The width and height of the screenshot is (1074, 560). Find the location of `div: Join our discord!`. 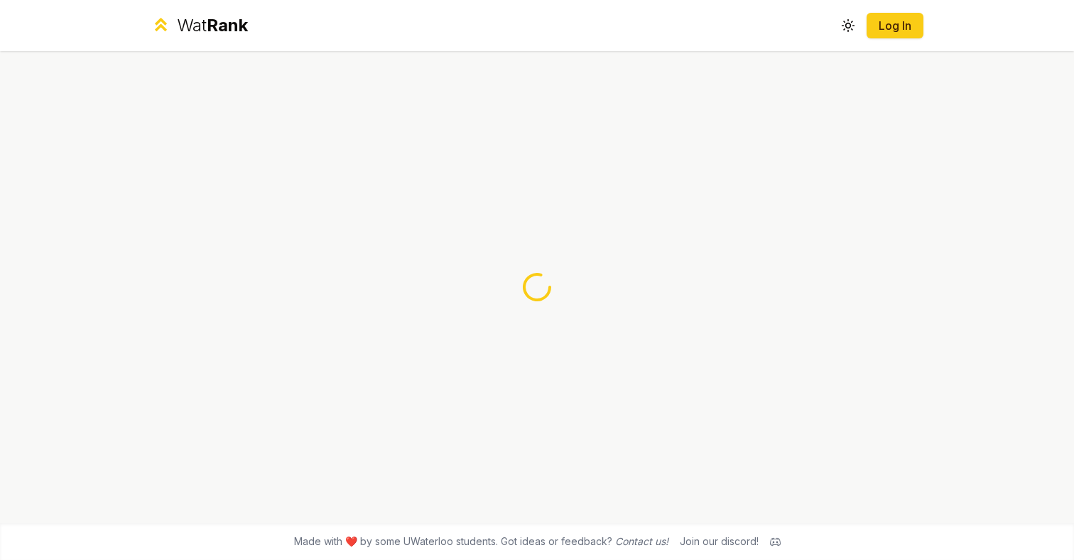

div: Join our discord! is located at coordinates (719, 541).